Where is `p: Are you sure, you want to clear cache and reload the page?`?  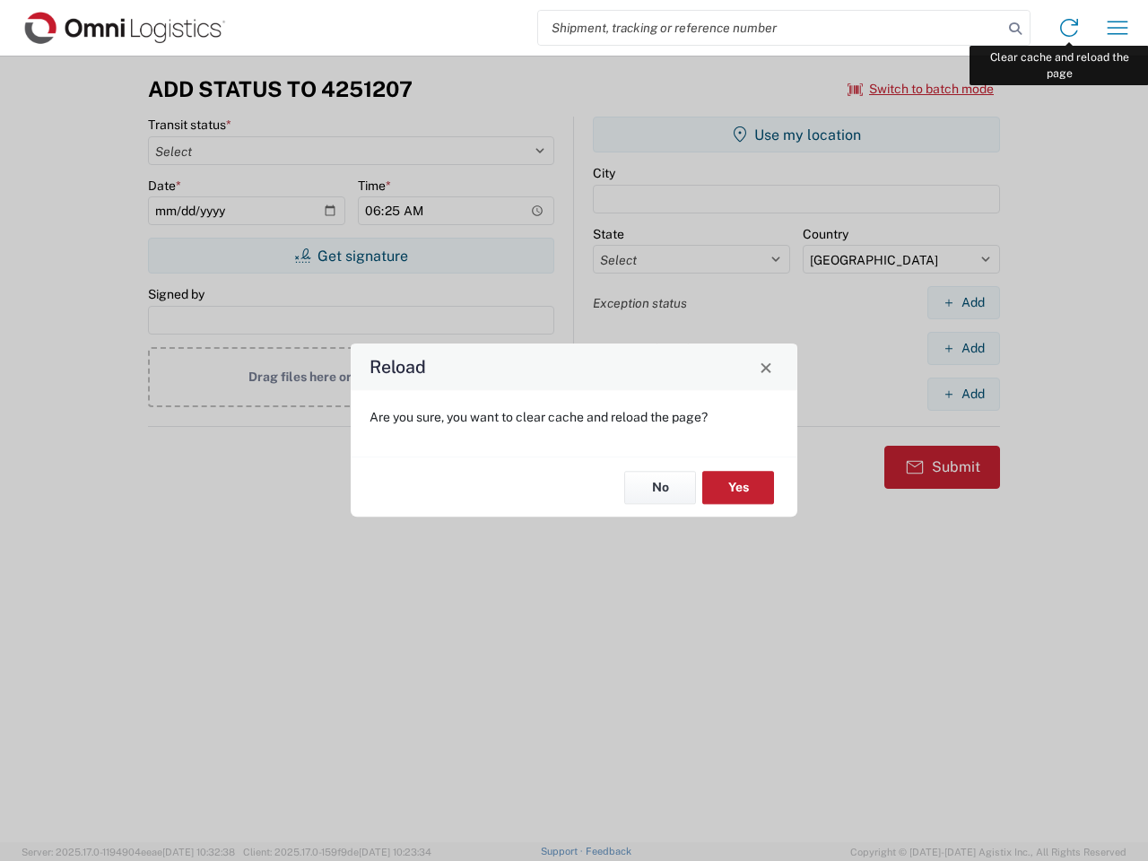 p: Are you sure, you want to clear cache and reload the page? is located at coordinates (574, 417).